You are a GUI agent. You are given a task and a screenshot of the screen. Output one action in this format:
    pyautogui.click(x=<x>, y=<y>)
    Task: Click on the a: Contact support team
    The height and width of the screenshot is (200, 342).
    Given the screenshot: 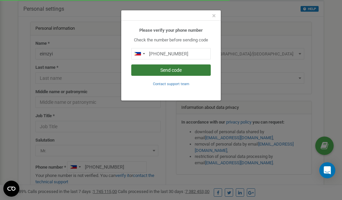 What is the action you would take?
    pyautogui.click(x=171, y=83)
    